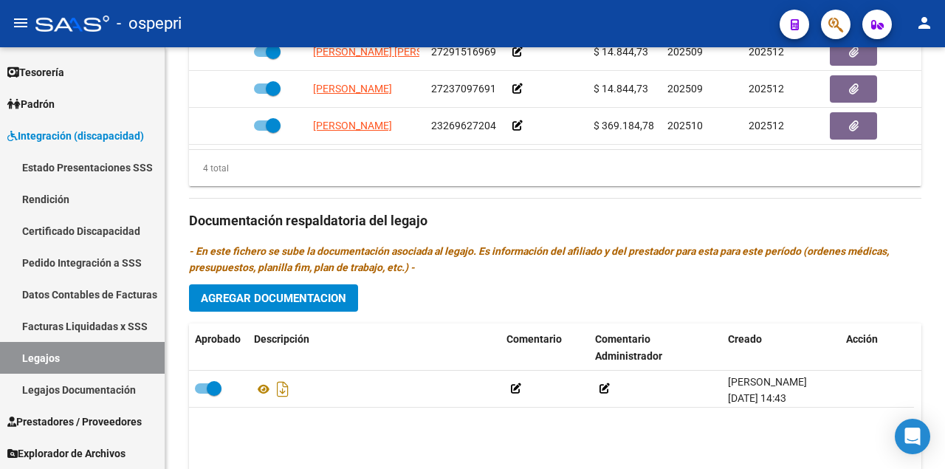 Image resolution: width=945 pixels, height=469 pixels. What do you see at coordinates (464, 52) in the screenshot?
I see `span: 27291516969` at bounding box center [464, 52].